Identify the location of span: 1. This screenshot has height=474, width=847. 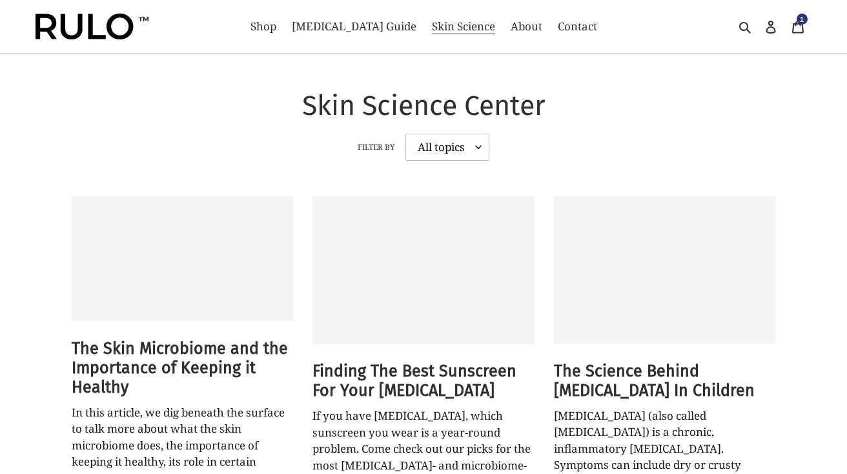
(802, 19).